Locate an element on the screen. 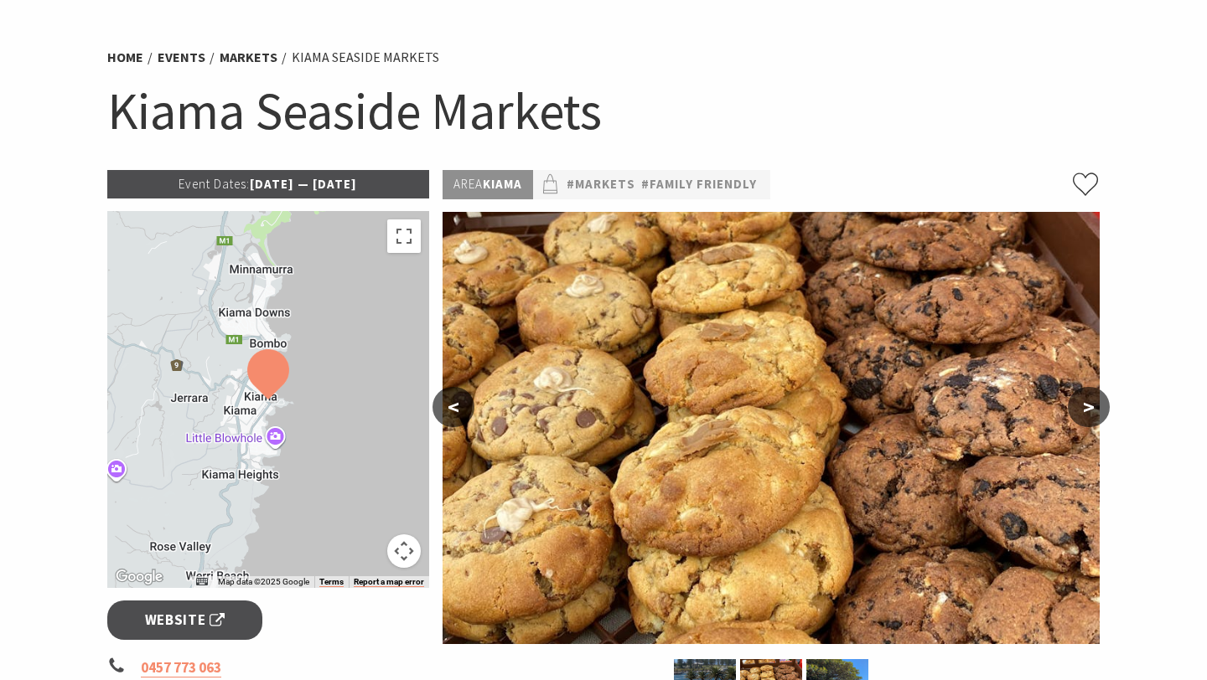  li: Kiama Seaside Markets is located at coordinates (365, 58).